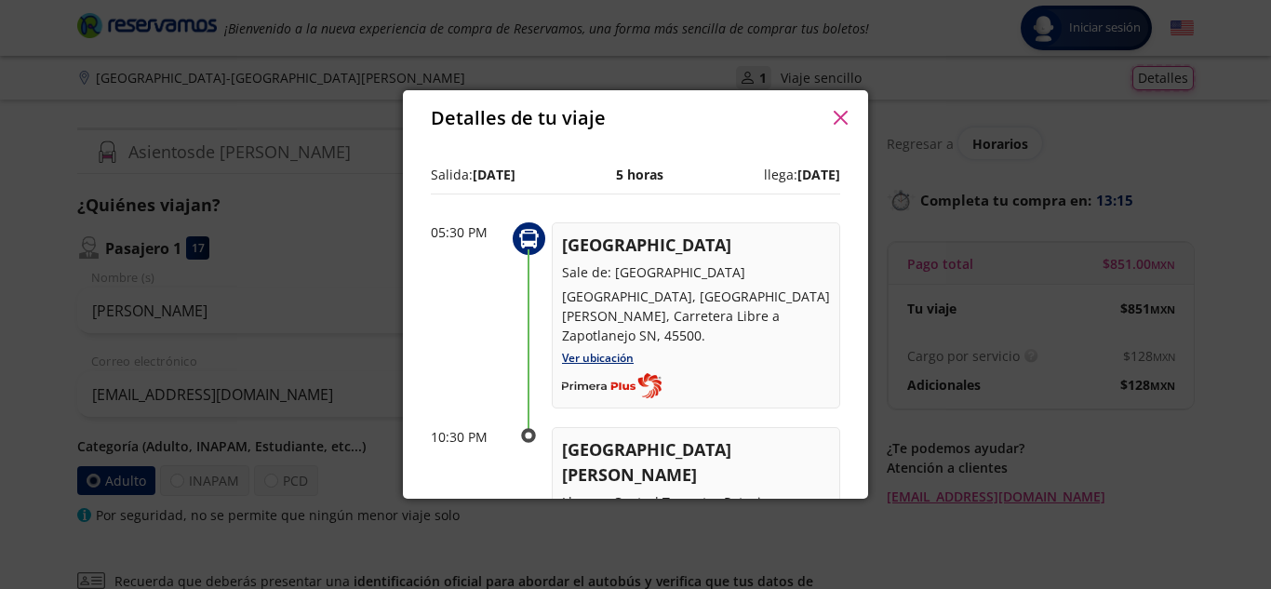  Describe the element at coordinates (639, 174) in the screenshot. I see `p: 5 horas` at that location.